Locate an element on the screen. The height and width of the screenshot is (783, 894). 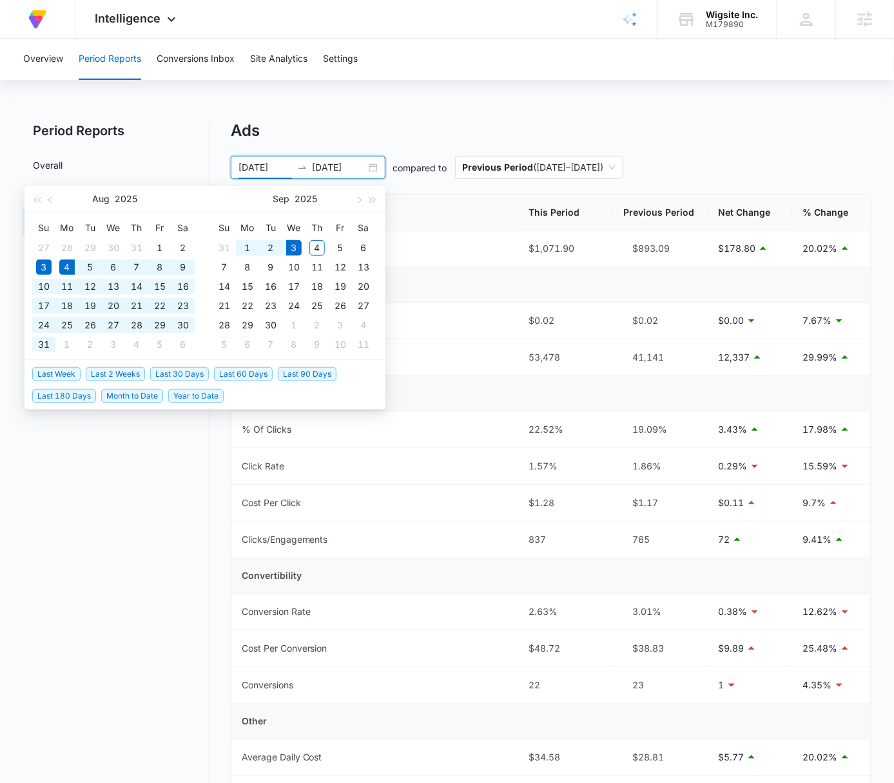
td: 2025-10-10 is located at coordinates (340, 345).